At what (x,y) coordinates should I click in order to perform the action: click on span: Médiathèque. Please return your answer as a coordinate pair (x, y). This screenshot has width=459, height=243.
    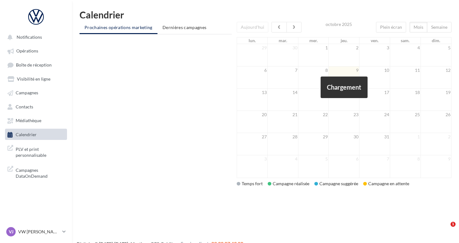
    Looking at the image, I should click on (28, 121).